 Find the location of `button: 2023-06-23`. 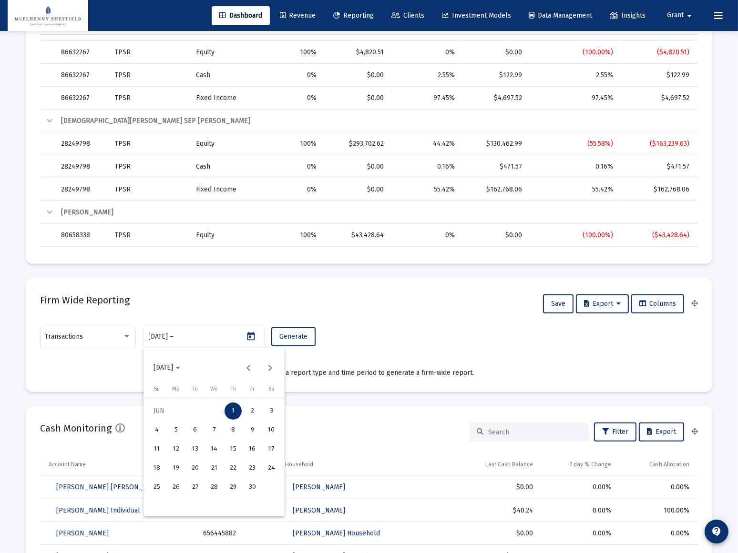

button: 2023-06-23 is located at coordinates (252, 469).